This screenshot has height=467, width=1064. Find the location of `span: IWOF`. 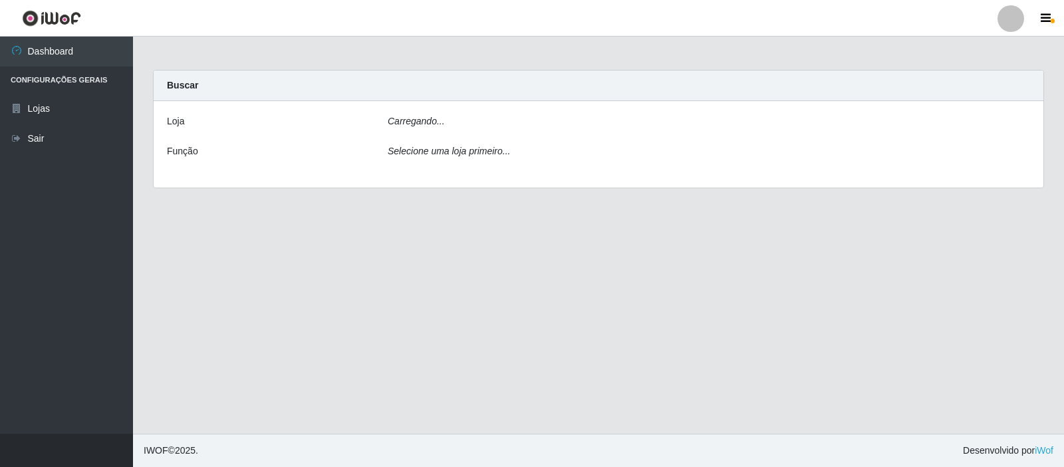

span: IWOF is located at coordinates (156, 450).